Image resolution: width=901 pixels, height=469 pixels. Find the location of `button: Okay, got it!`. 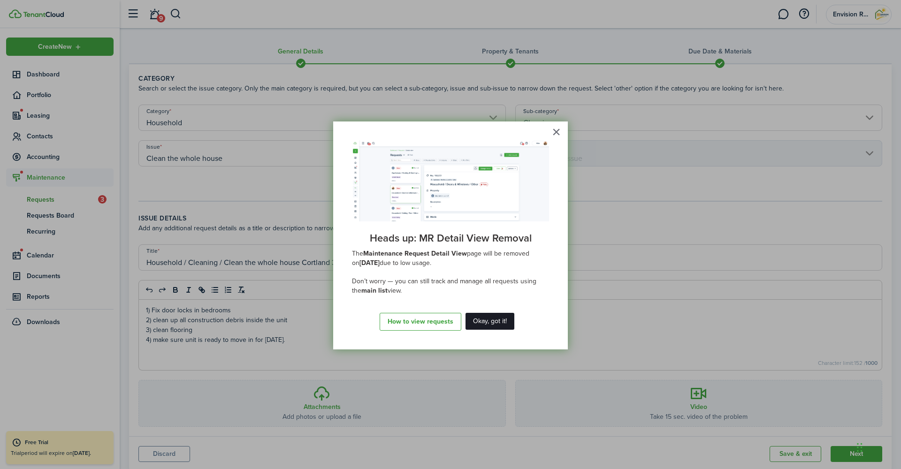

button: Okay, got it! is located at coordinates (490, 322).